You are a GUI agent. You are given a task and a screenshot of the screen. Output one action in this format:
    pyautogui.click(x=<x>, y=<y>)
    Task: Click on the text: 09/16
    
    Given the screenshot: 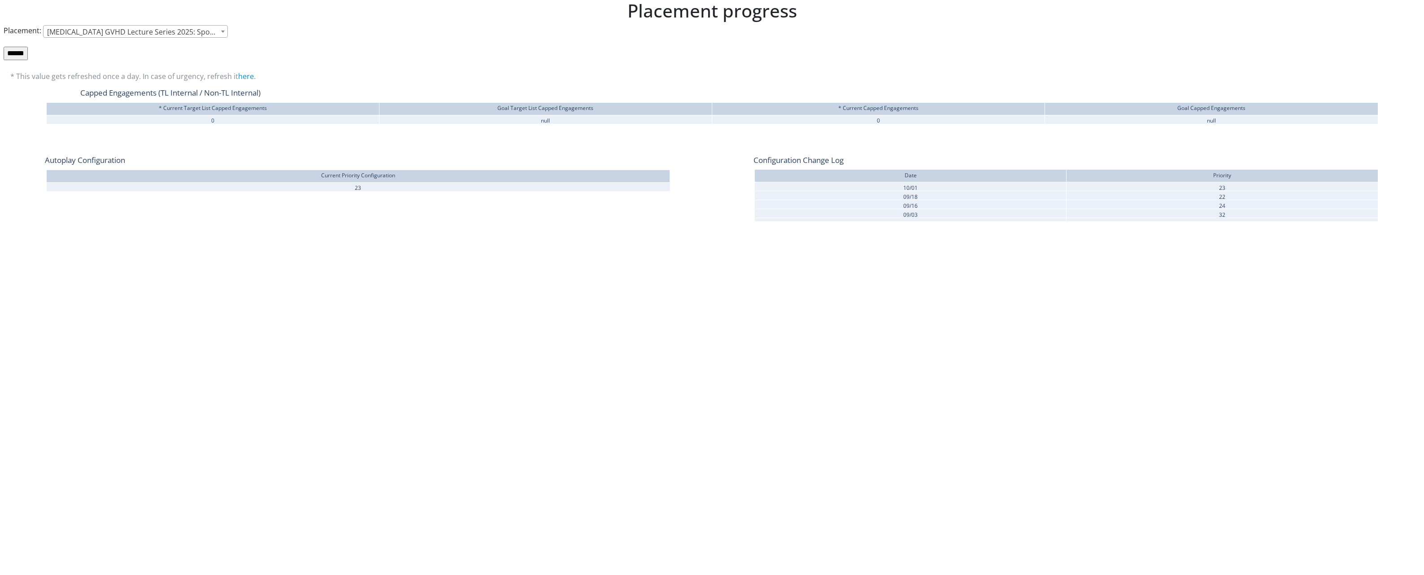 What is the action you would take?
    pyautogui.click(x=911, y=205)
    